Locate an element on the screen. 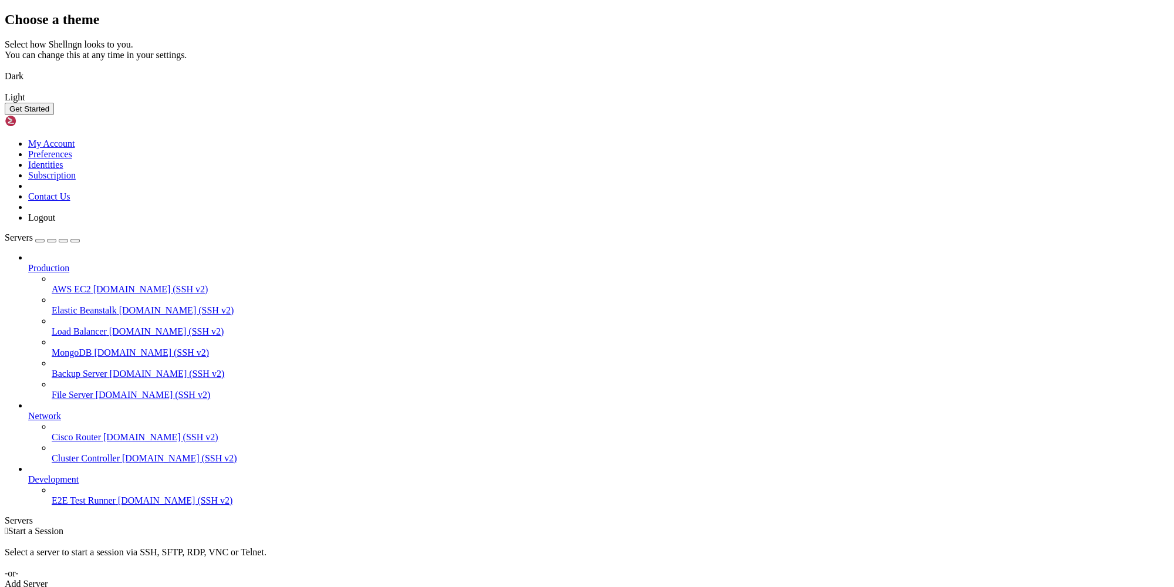 The width and height of the screenshot is (1174, 587). div: Servers is located at coordinates (587, 521).